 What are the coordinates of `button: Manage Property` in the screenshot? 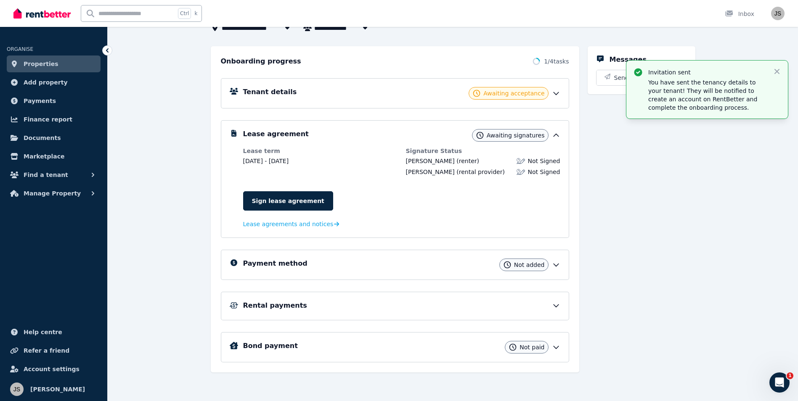 It's located at (53, 193).